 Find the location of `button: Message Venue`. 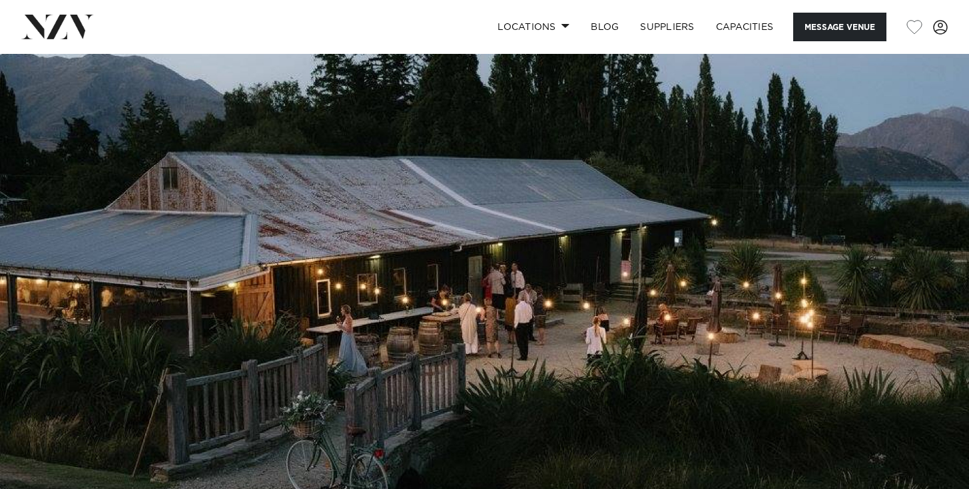

button: Message Venue is located at coordinates (840, 27).